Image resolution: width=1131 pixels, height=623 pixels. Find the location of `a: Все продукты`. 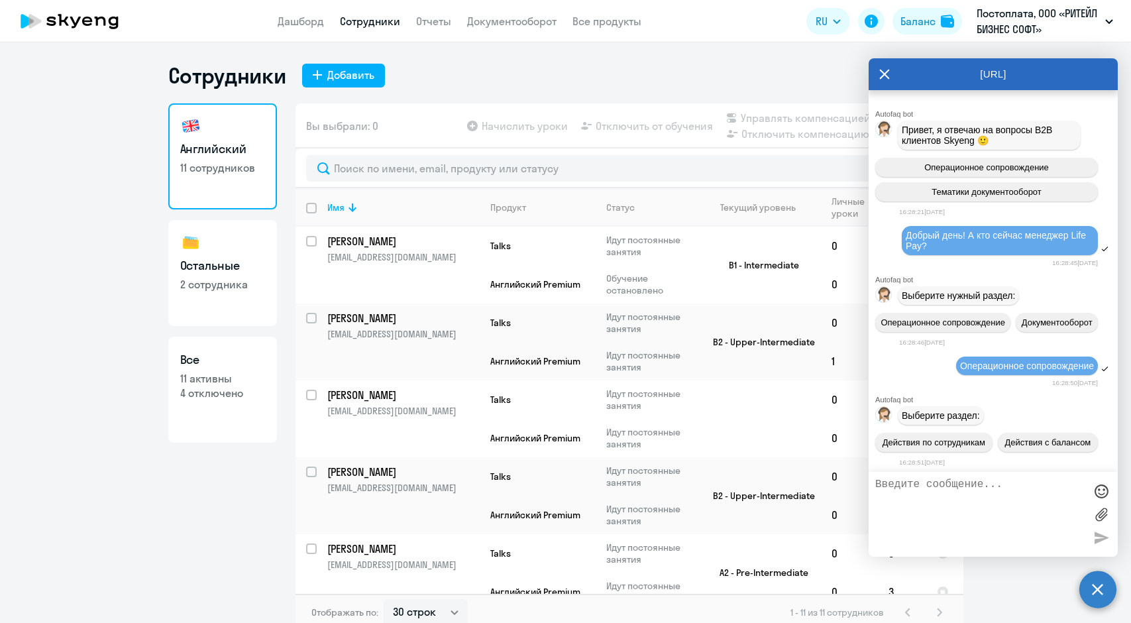

a: Все продукты is located at coordinates (607, 21).